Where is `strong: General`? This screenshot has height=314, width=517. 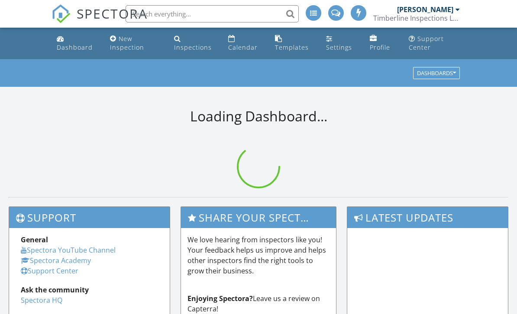
strong: General is located at coordinates (34, 240).